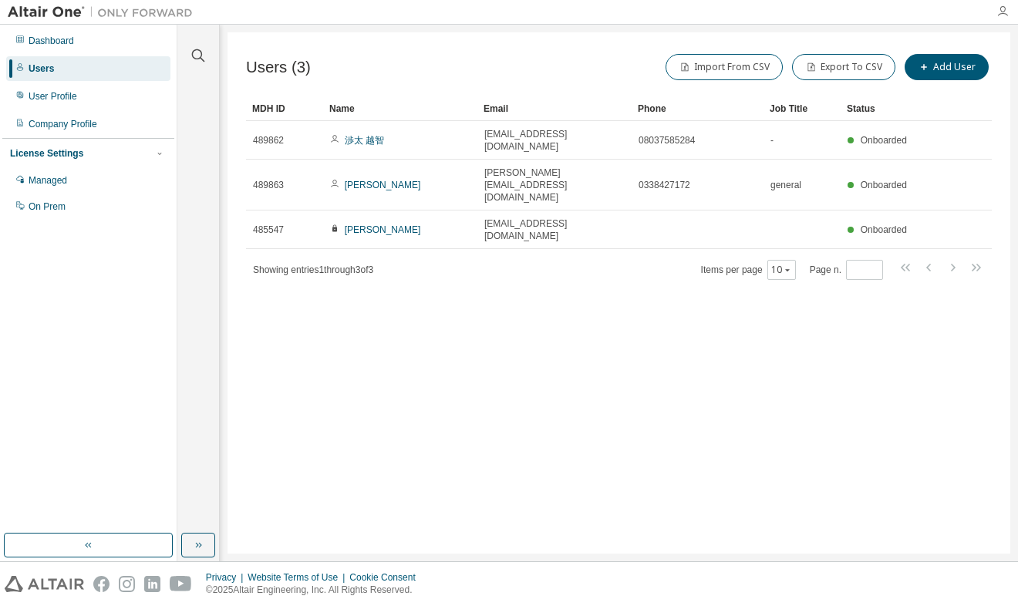 This screenshot has height=606, width=1018. I want to click on img: altair_logo.svg, so click(44, 584).